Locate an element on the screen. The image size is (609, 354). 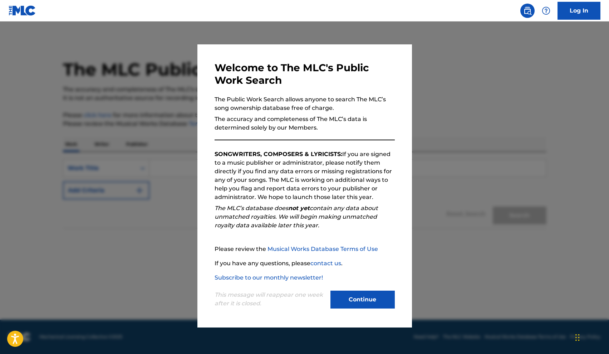
img: MLC Logo is located at coordinates (22, 10).